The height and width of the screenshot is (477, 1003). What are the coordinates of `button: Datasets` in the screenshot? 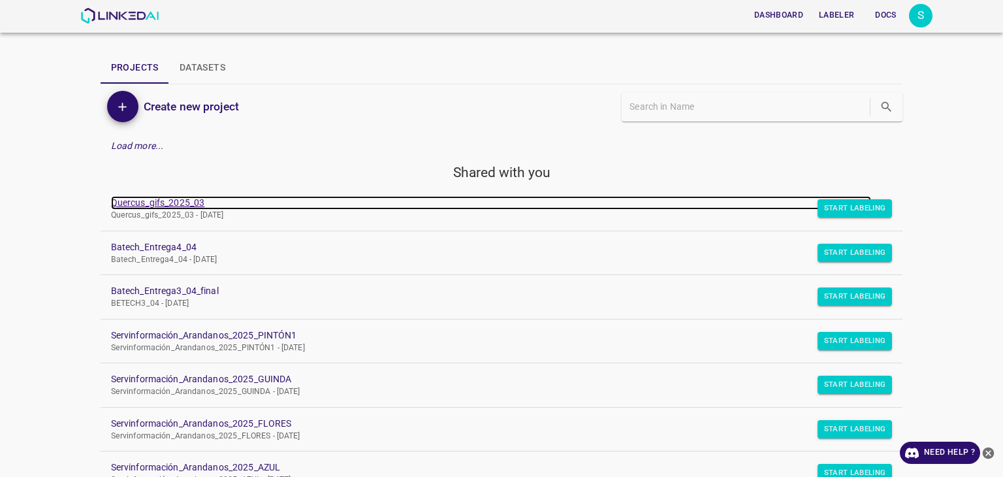 It's located at (202, 68).